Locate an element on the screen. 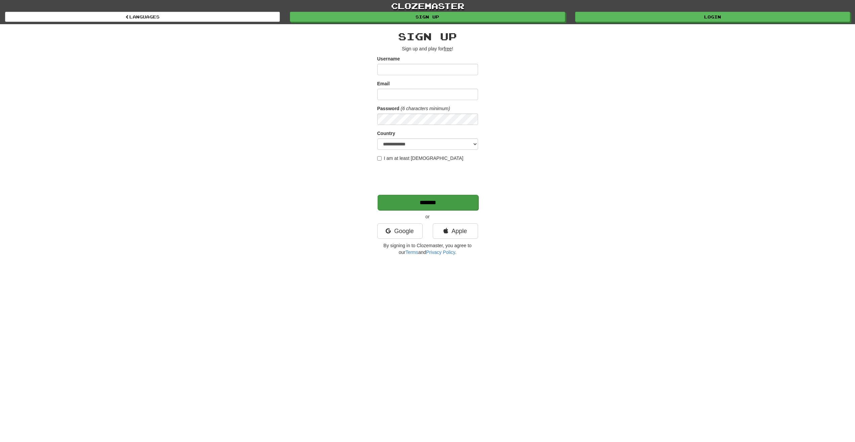 Image resolution: width=855 pixels, height=442 pixels. p: By signing in to Clozemaster, you agree to our and . is located at coordinates (428, 249).